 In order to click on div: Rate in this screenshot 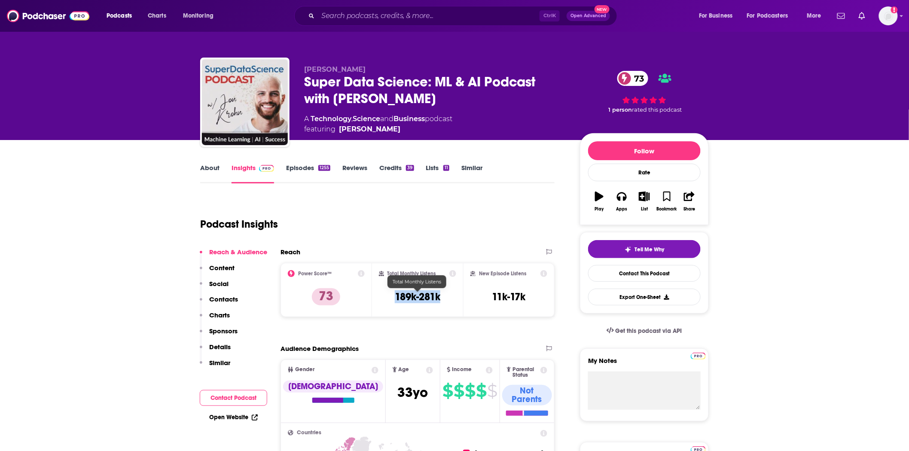, I will do `click(645, 172)`.